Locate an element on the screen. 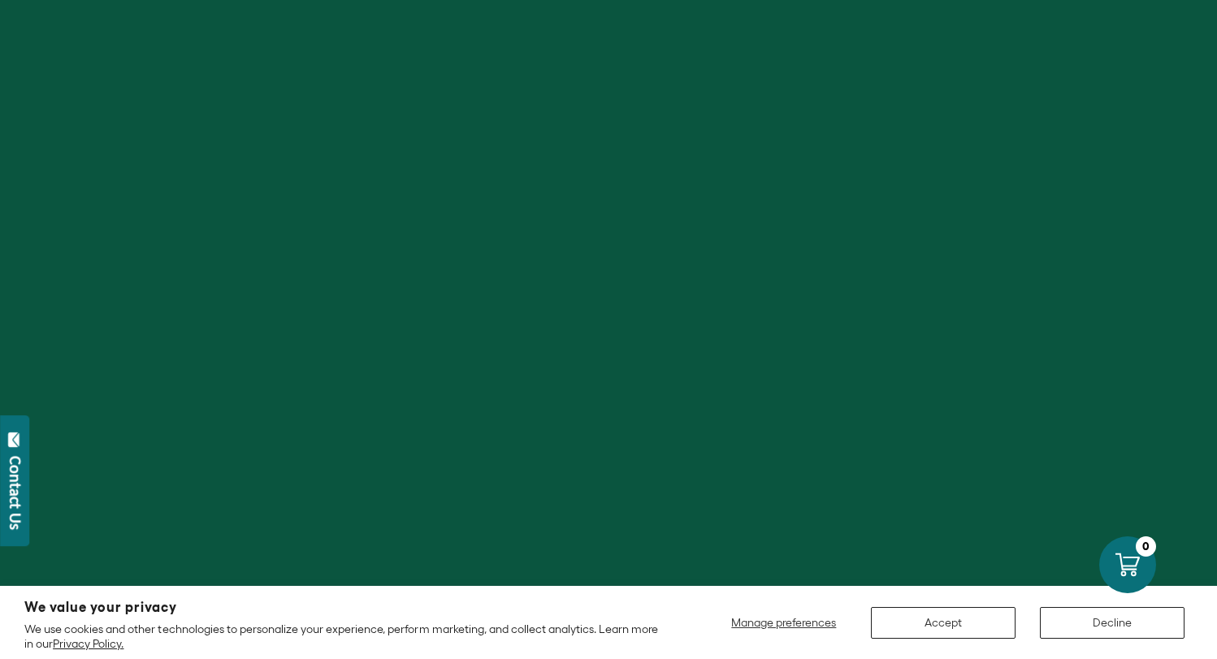  div: Contact Us is located at coordinates (15, 492).